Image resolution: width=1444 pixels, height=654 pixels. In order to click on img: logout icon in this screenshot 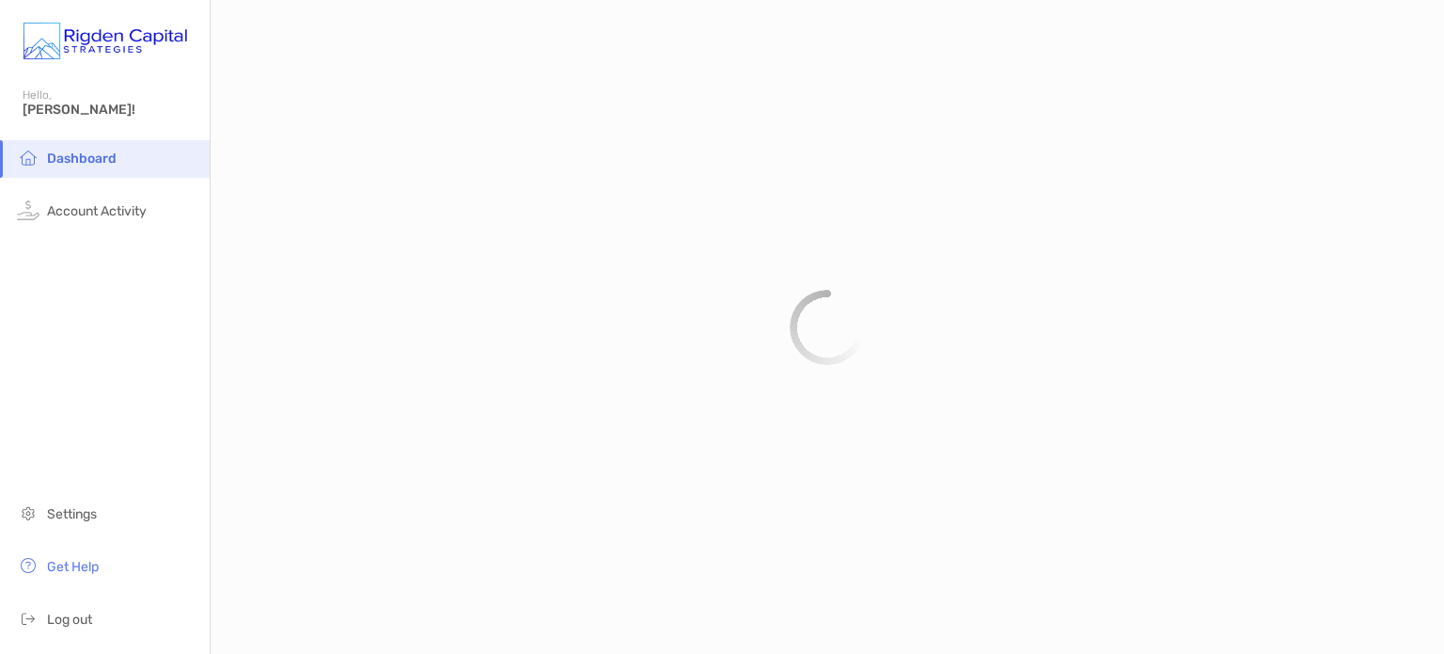, I will do `click(28, 618)`.